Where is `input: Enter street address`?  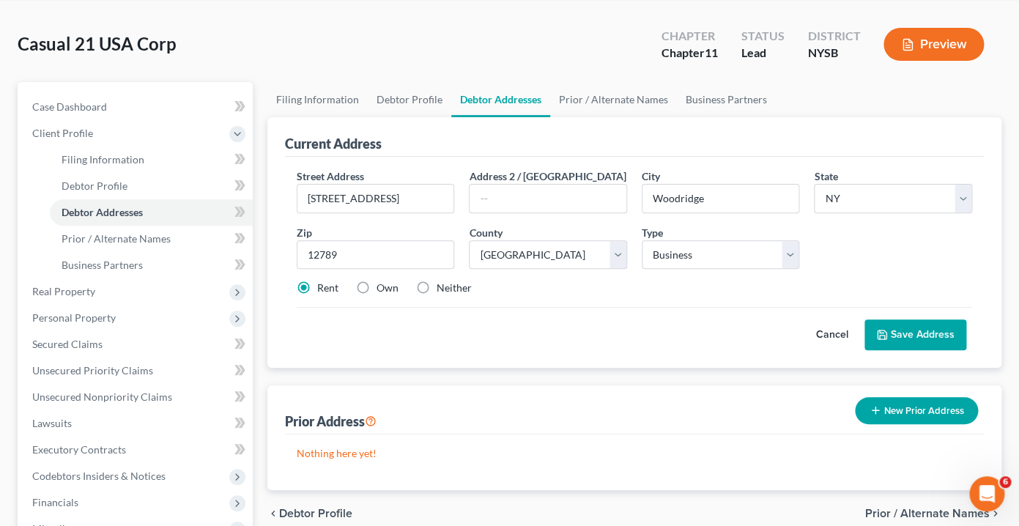
input: Enter street address is located at coordinates (376, 199).